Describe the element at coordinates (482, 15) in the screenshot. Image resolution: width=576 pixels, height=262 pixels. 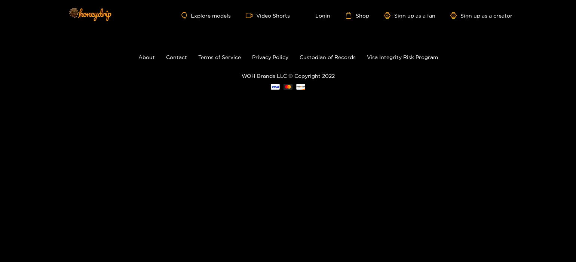
I see `a: Sign up as a creator` at that location.